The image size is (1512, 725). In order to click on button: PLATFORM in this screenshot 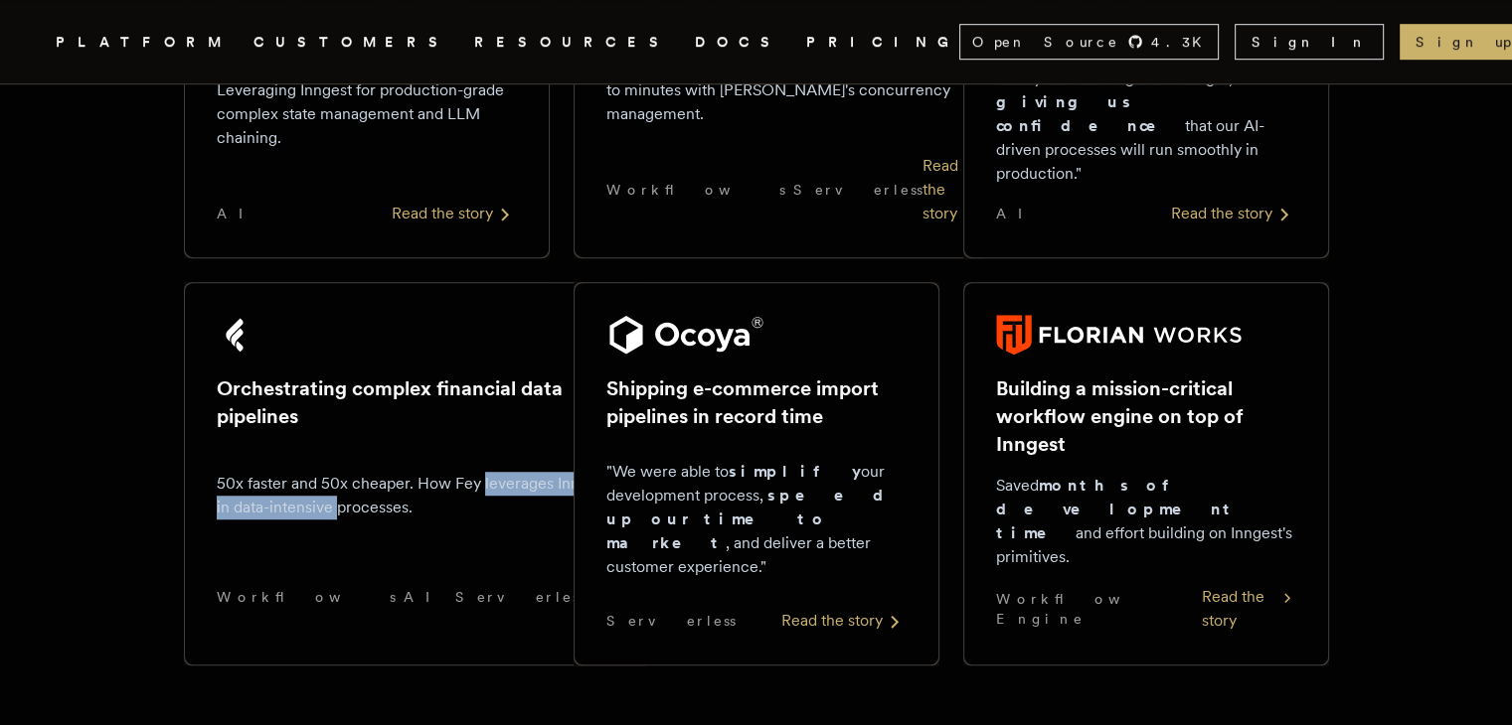, I will do `click(142, 42)`.